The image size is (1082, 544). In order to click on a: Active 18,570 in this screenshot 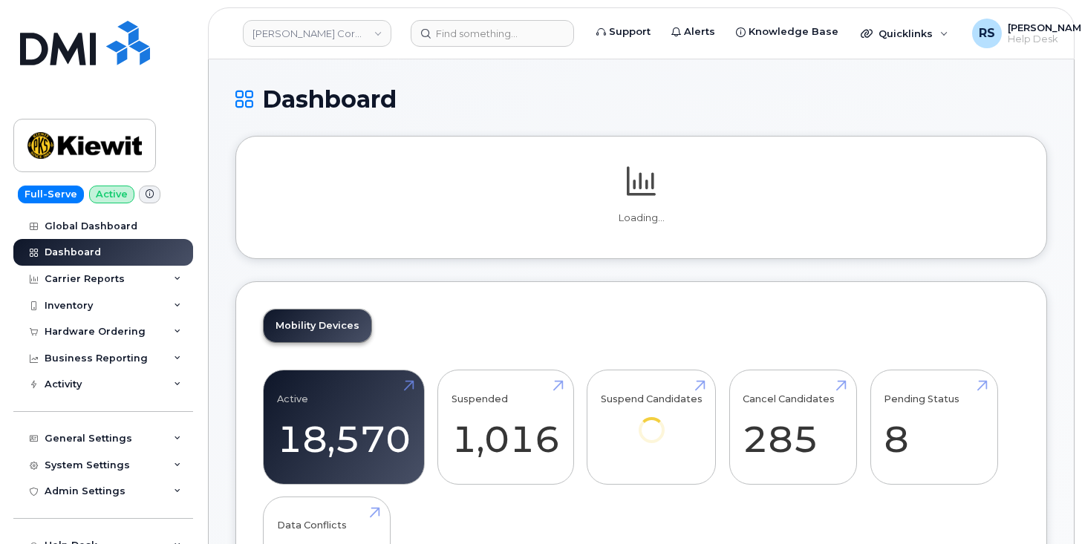, I will do `click(344, 428)`.